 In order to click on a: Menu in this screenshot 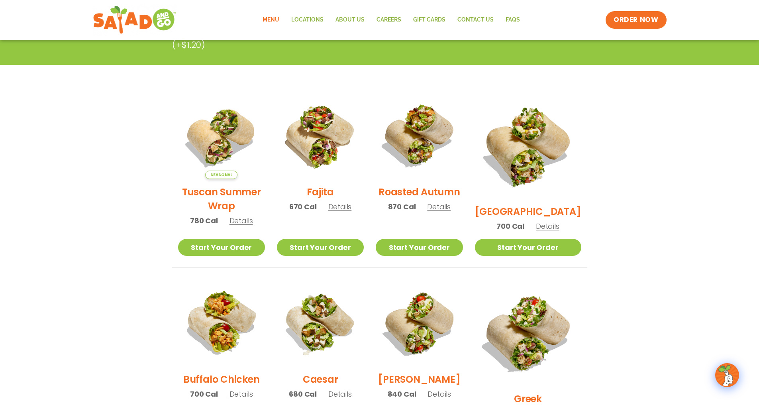, I will do `click(271, 20)`.